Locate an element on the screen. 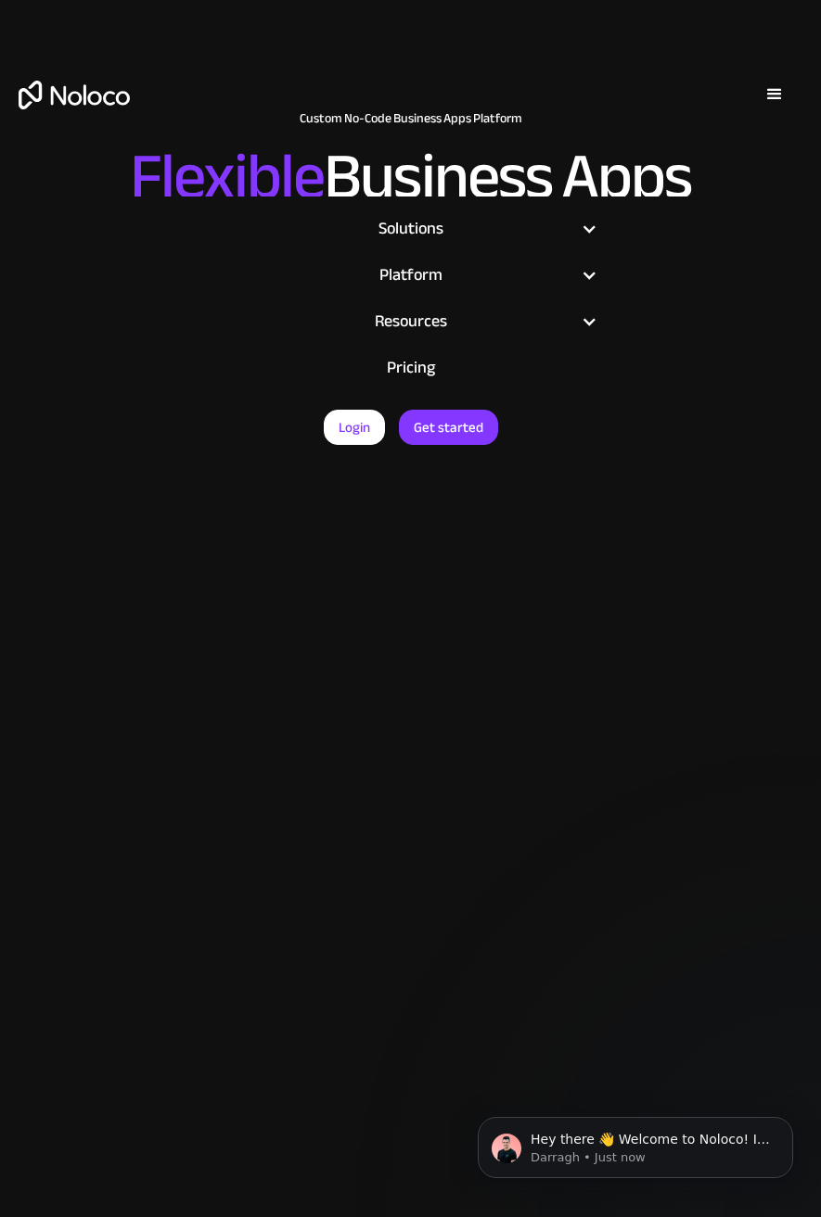  img: Profile image for Darragh is located at coordinates (57, 70).